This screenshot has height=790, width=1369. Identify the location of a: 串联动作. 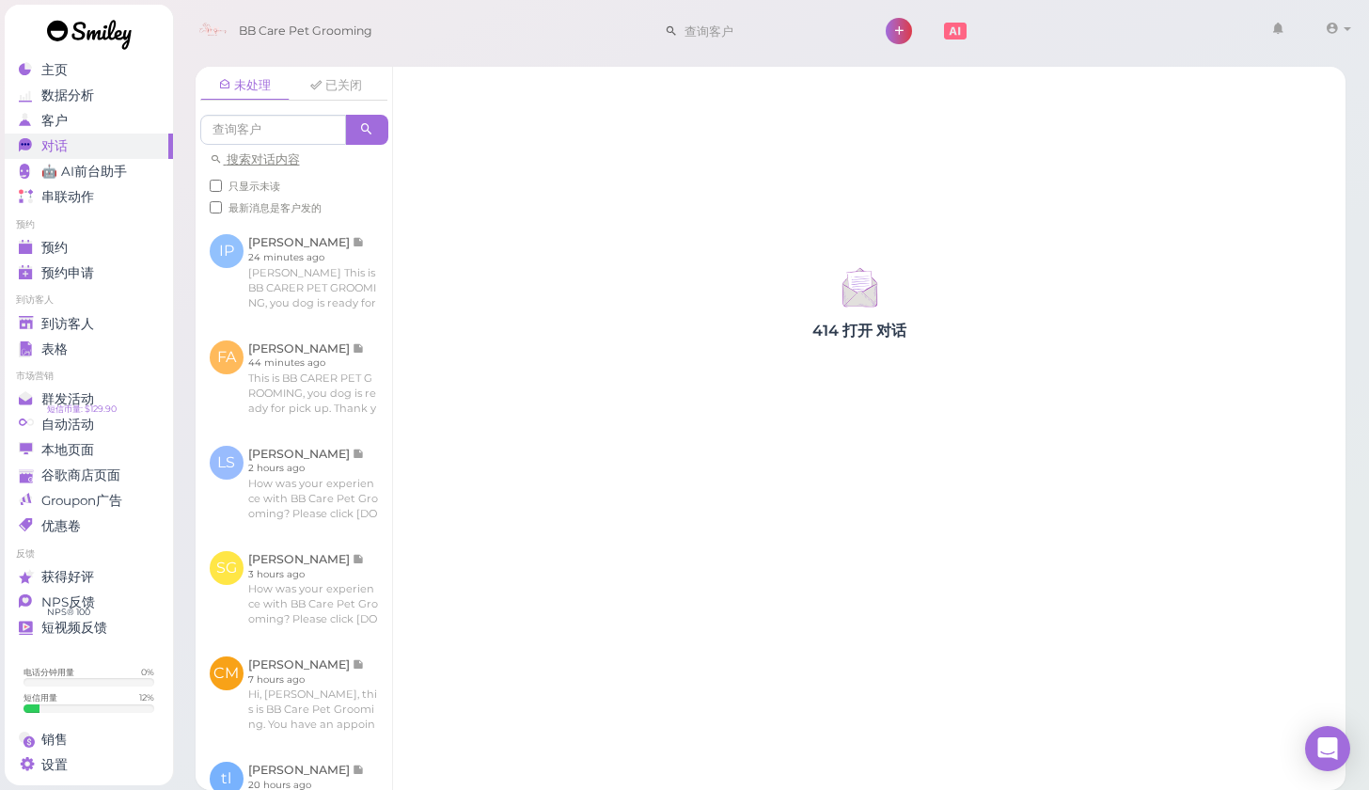
(88, 197).